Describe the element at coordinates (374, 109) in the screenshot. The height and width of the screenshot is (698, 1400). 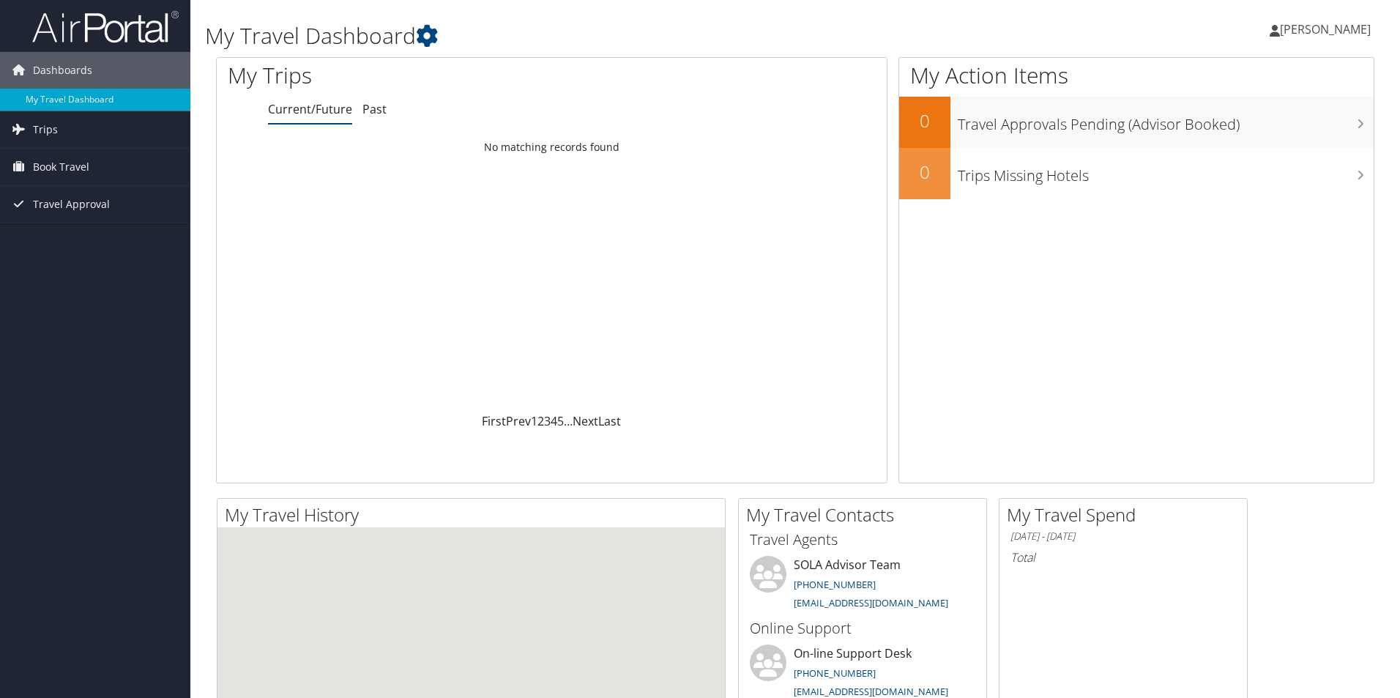
I see `a: Past` at that location.